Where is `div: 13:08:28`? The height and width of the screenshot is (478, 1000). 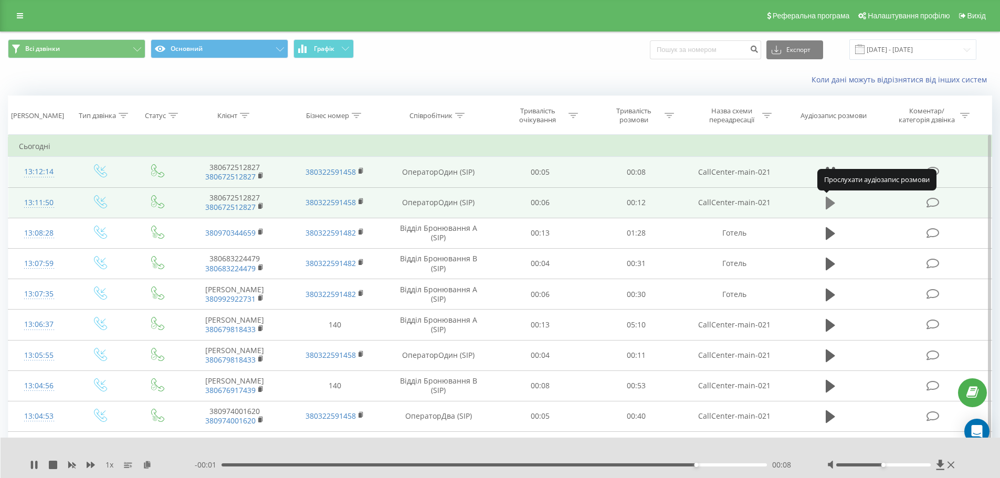
div: 13:08:28 is located at coordinates (39, 233).